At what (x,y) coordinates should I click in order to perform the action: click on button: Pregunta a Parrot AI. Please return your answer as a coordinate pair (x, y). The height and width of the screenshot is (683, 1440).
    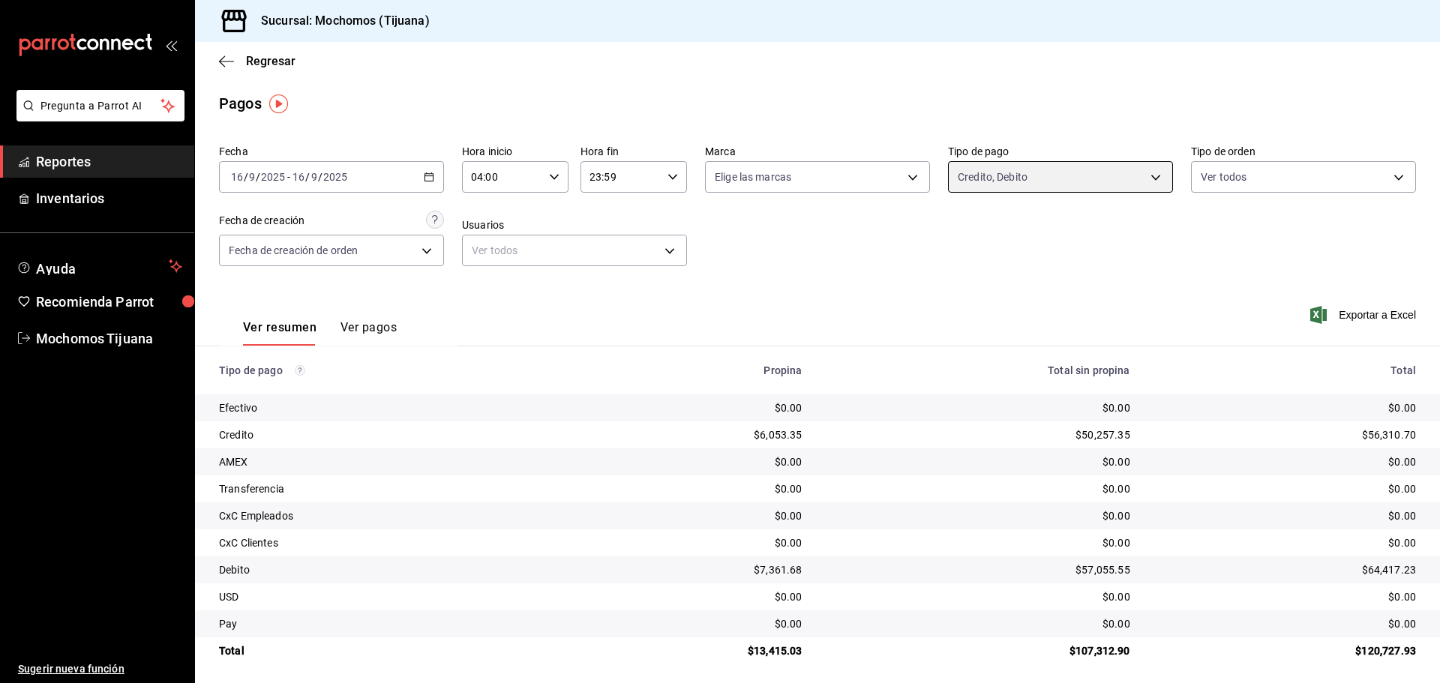
    Looking at the image, I should click on (100, 106).